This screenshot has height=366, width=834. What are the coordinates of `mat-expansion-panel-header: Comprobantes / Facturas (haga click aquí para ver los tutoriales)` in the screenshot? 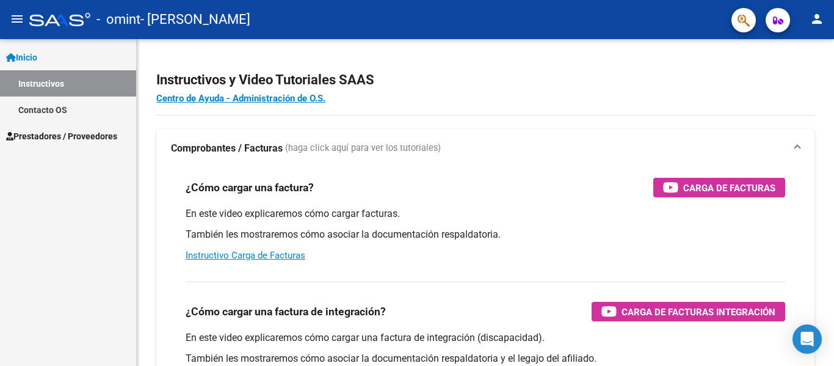 It's located at (485, 148).